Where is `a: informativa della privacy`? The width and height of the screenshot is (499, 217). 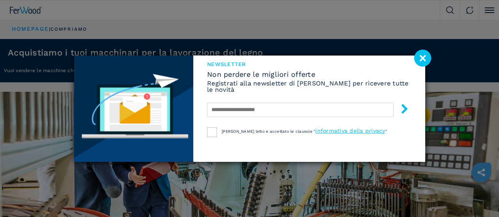
a: informativa della privacy is located at coordinates (350, 131).